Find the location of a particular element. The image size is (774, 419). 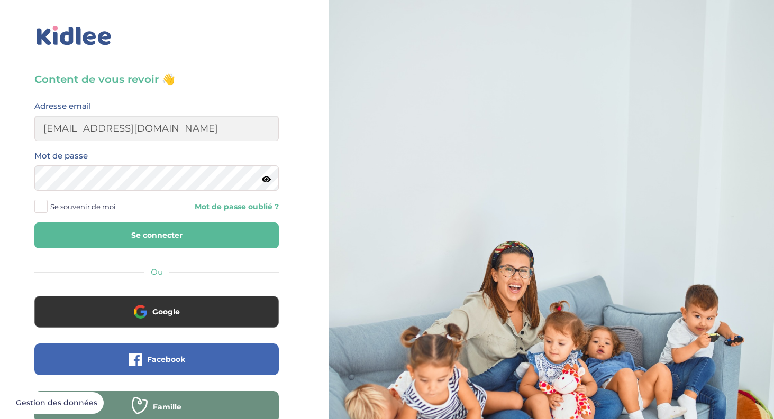

span: Facebook is located at coordinates (166, 360).